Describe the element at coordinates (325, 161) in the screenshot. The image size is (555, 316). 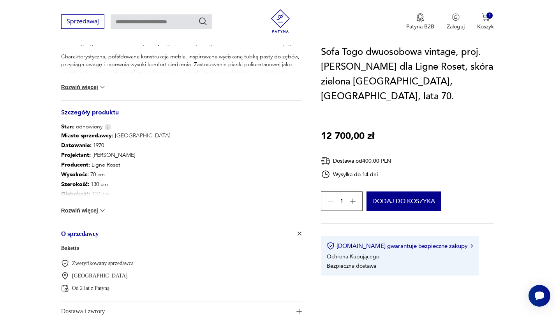
I see `img: Ikona dostawy` at that location.